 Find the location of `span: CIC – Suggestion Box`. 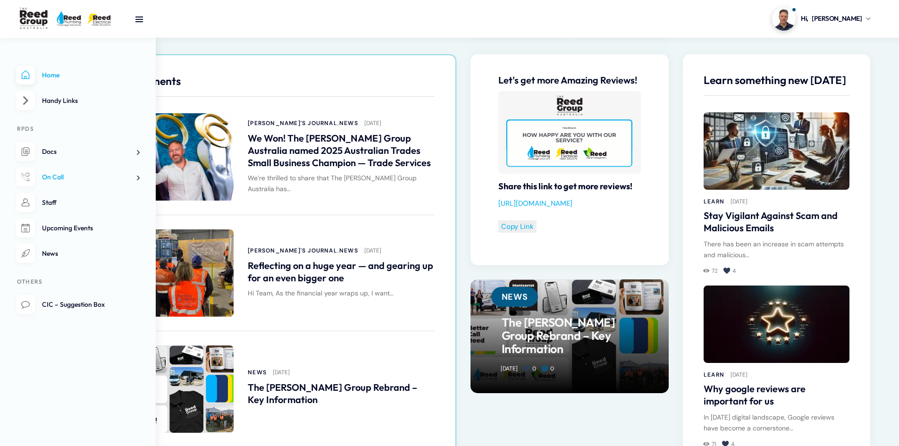

span: CIC – Suggestion Box is located at coordinates (73, 304).